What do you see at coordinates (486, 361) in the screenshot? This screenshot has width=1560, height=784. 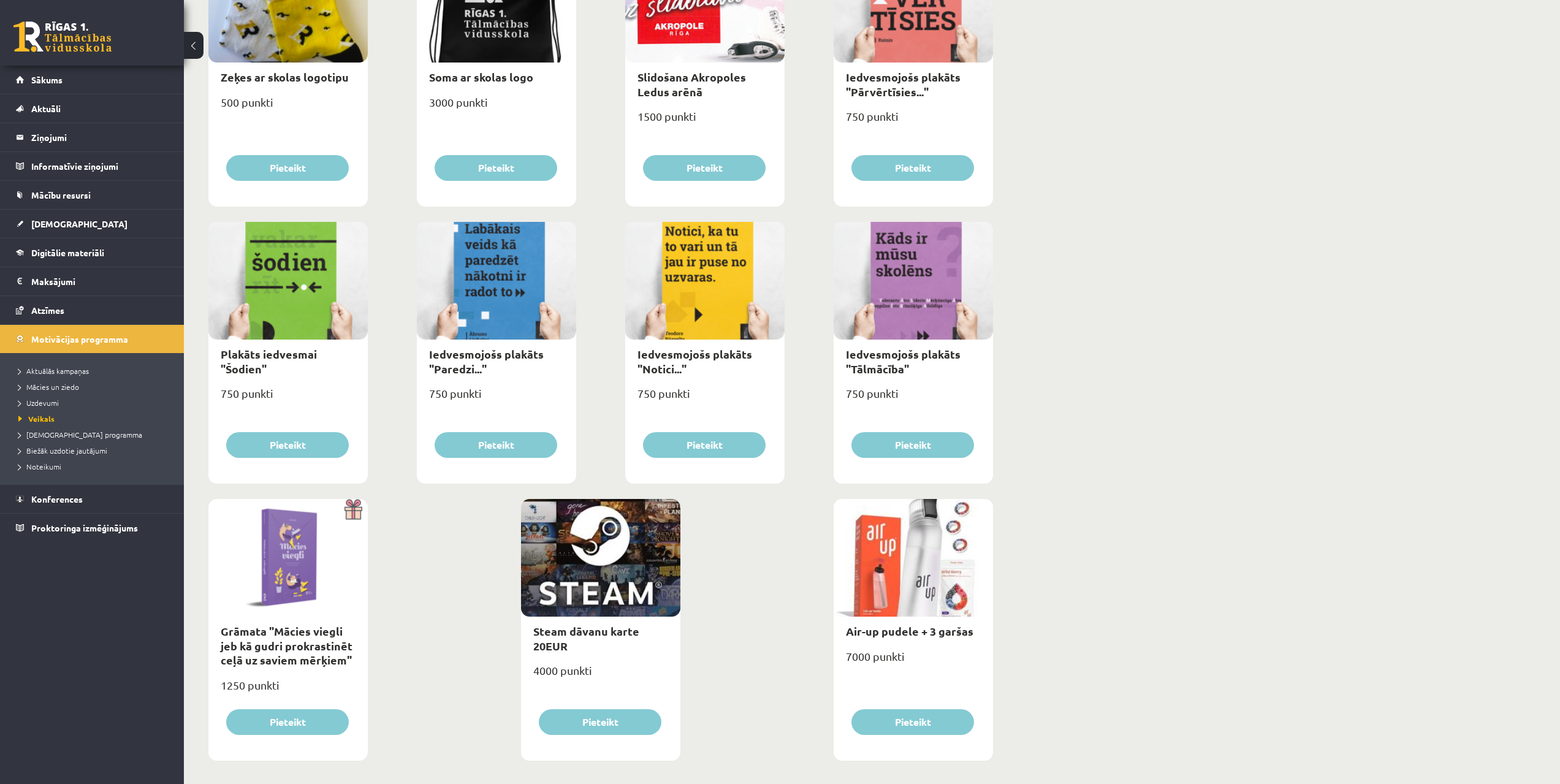 I see `a: Iedvesmojošs plakāts "Paredzi..."` at bounding box center [486, 361].